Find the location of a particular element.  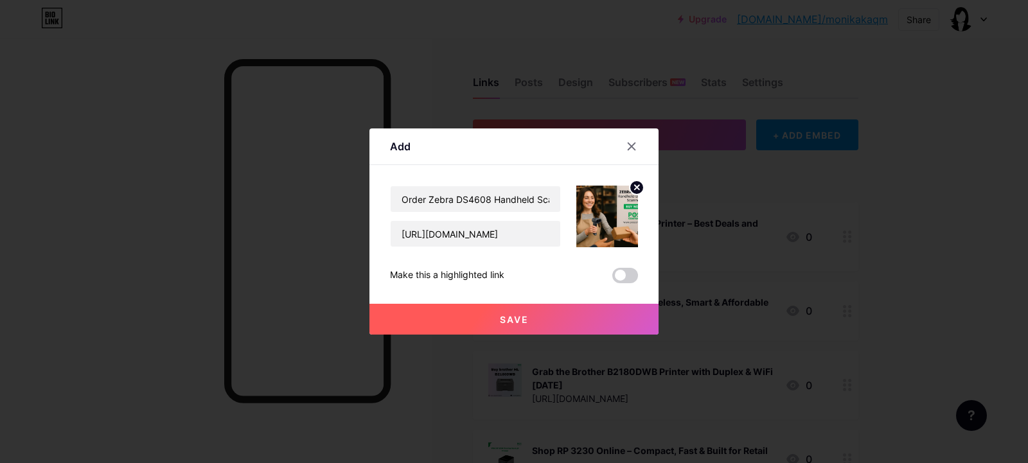

input: Title is located at coordinates (475, 199).